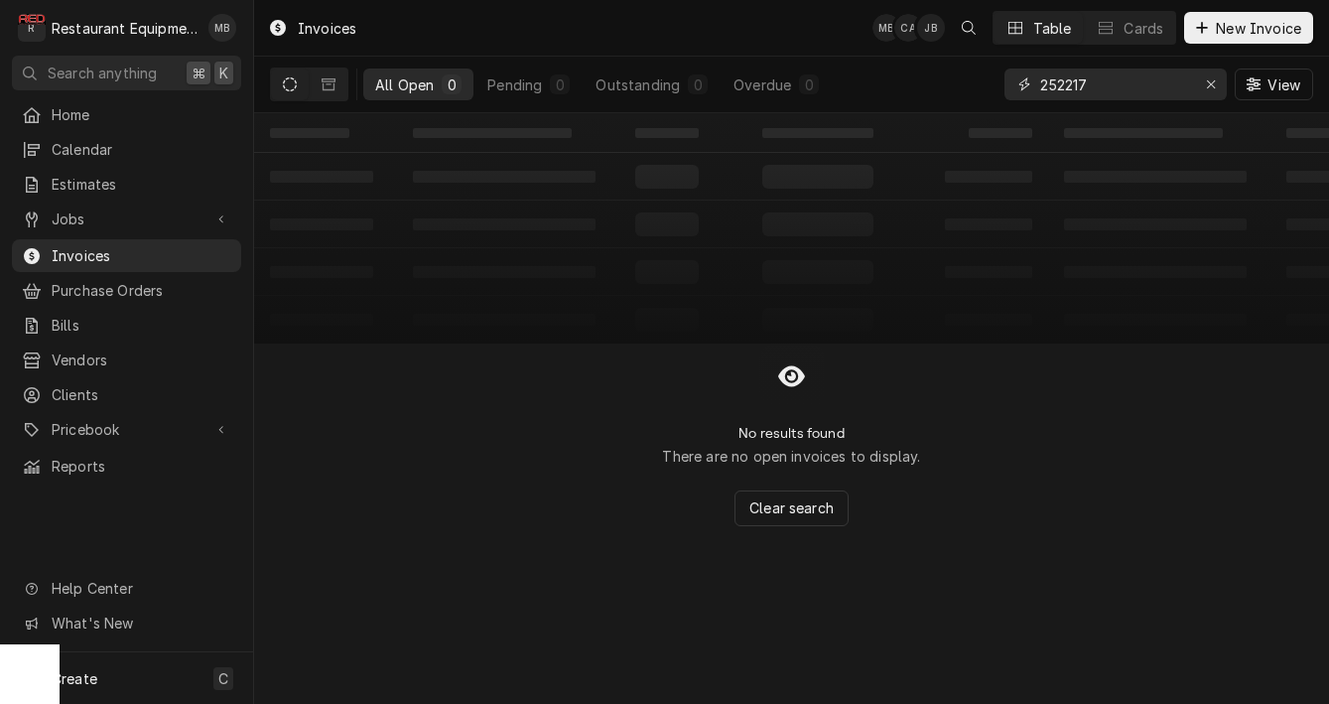  What do you see at coordinates (1144, 28) in the screenshot?
I see `div: Cards` at bounding box center [1144, 28].